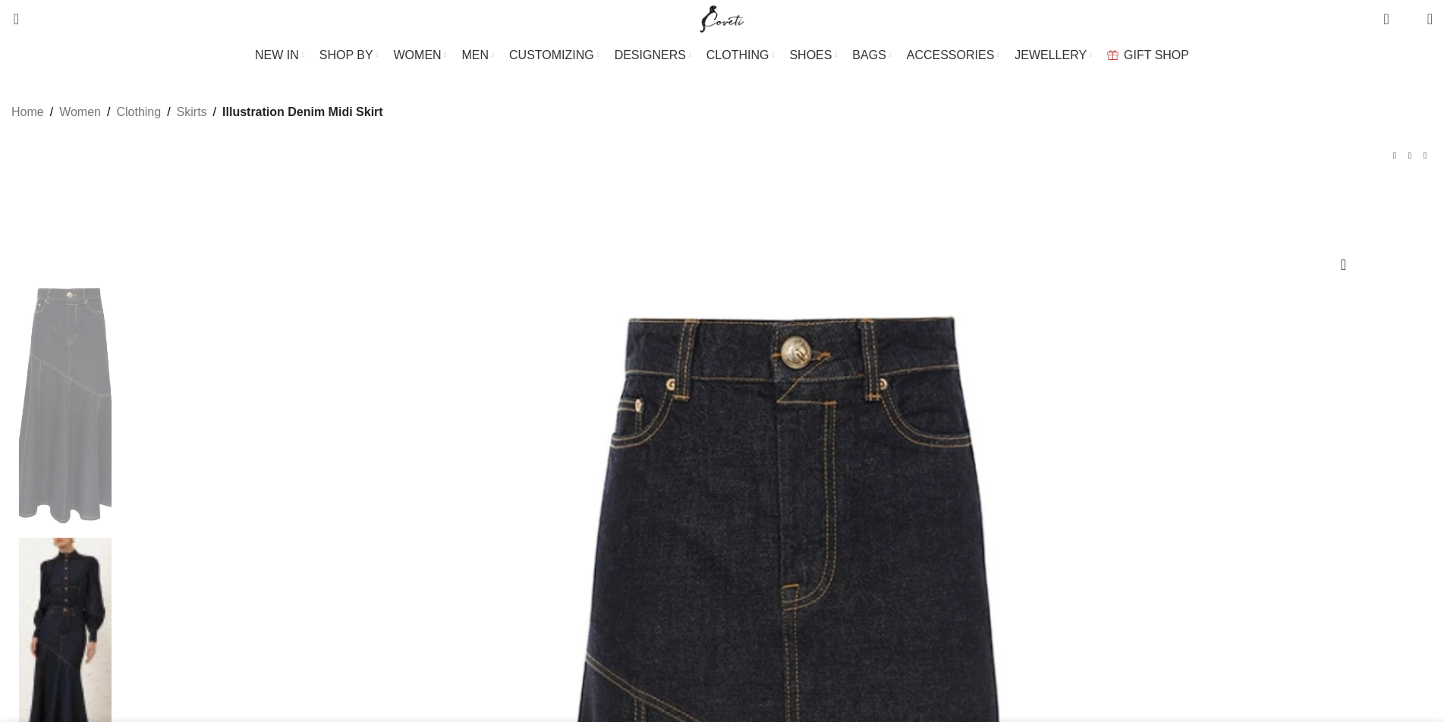 This screenshot has width=1444, height=722. Describe the element at coordinates (420, 55) in the screenshot. I see `a: WOMEN` at that location.